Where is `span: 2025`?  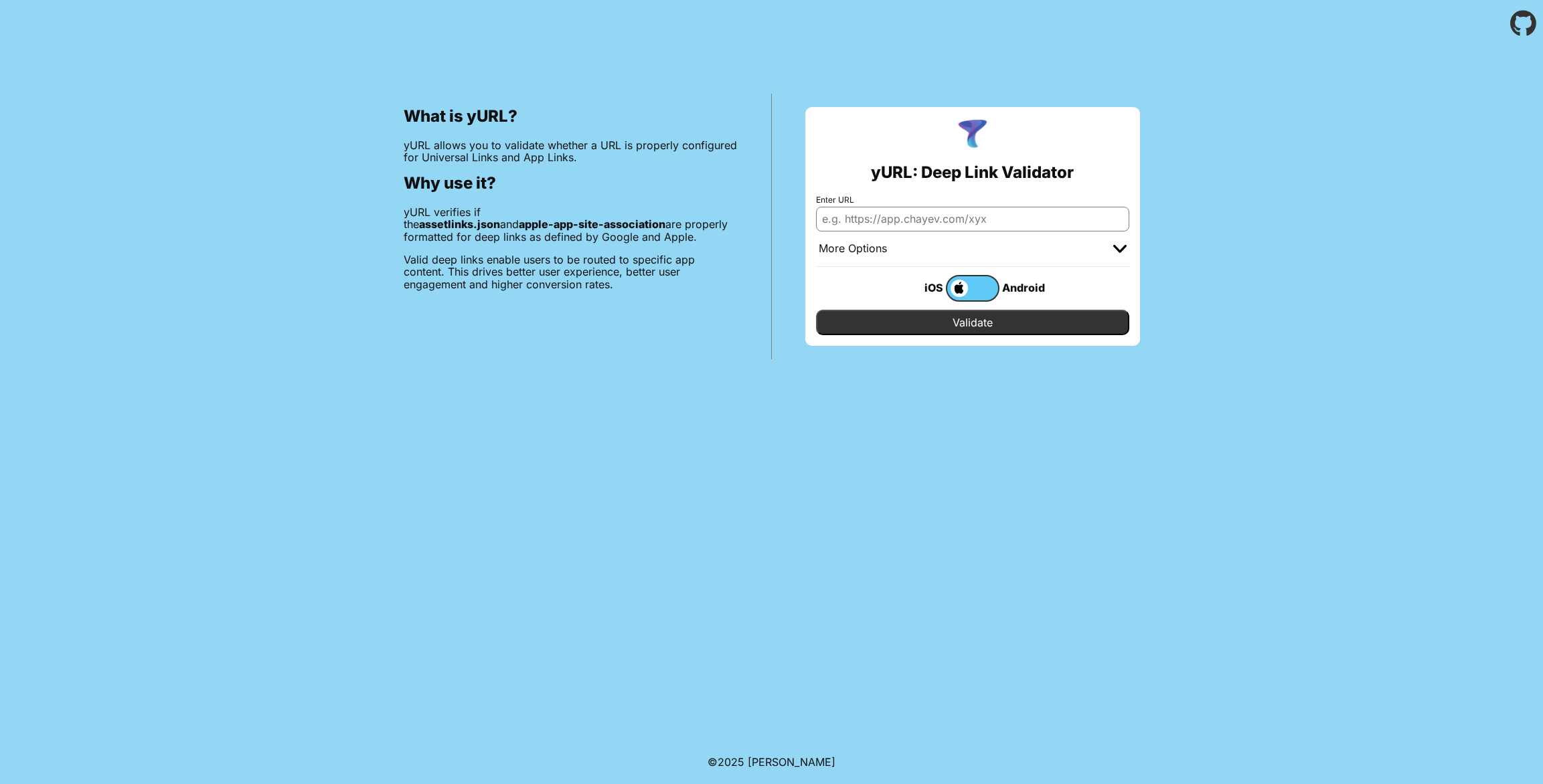
span: 2025 is located at coordinates (731, 762).